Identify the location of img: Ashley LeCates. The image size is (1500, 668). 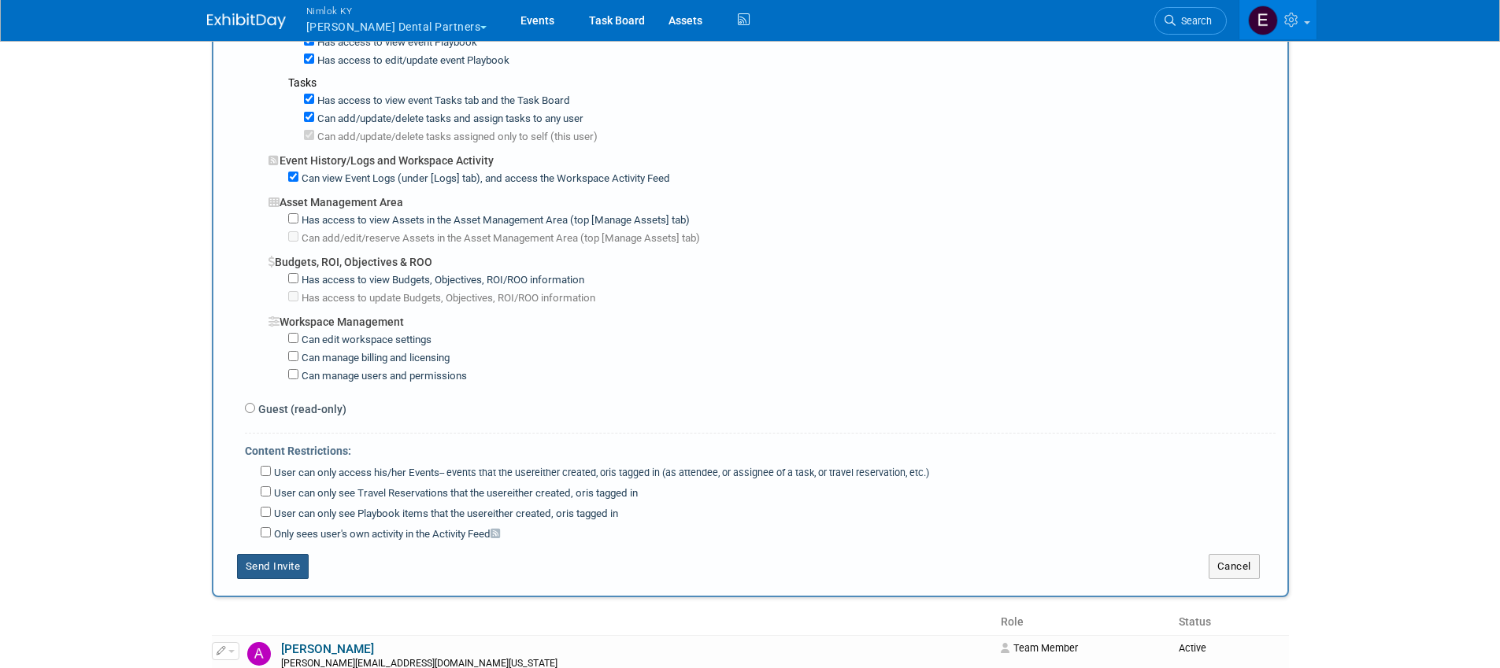
(259, 654).